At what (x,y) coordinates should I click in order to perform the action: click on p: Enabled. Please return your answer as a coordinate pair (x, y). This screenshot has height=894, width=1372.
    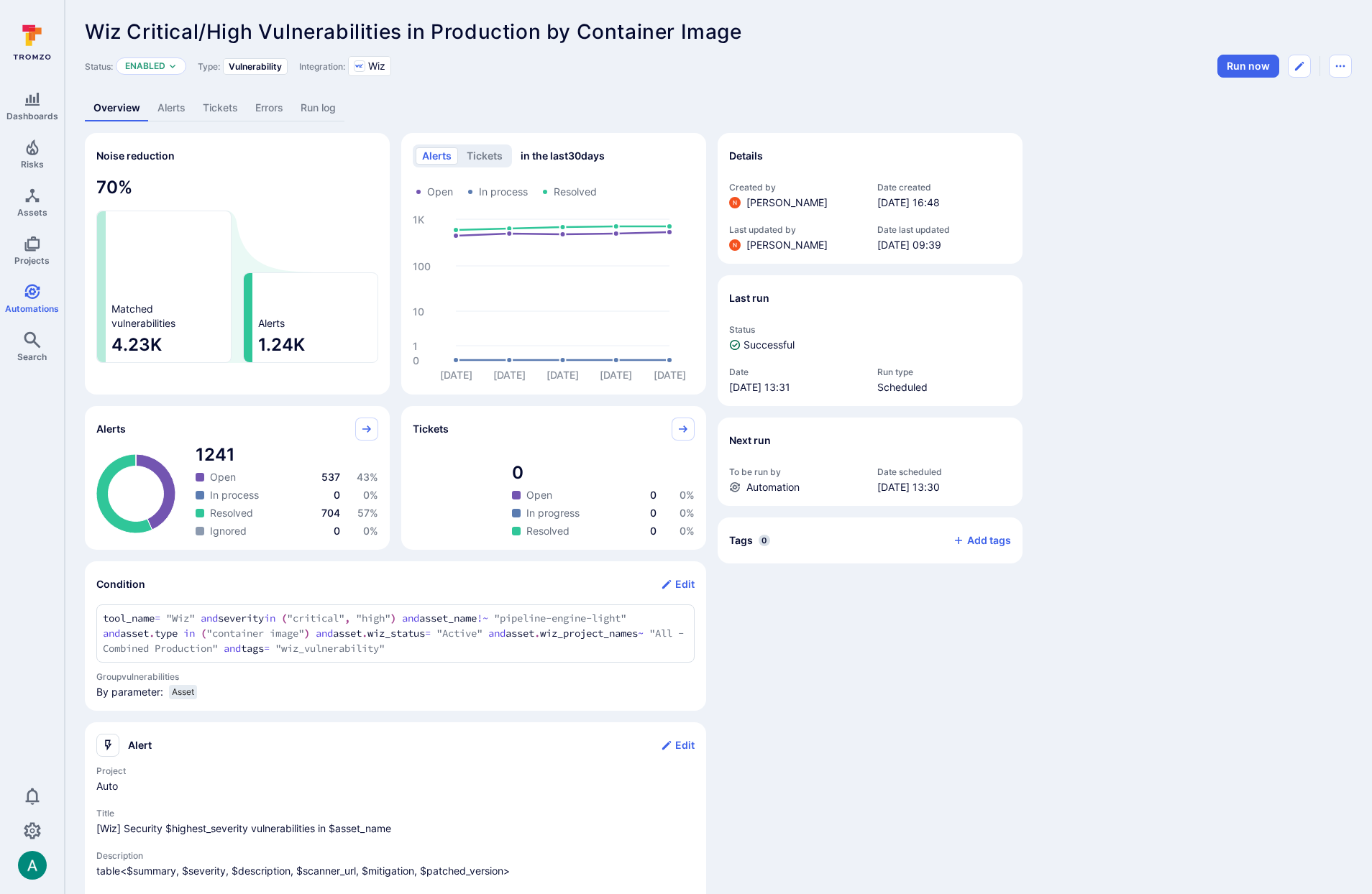
    Looking at the image, I should click on (145, 67).